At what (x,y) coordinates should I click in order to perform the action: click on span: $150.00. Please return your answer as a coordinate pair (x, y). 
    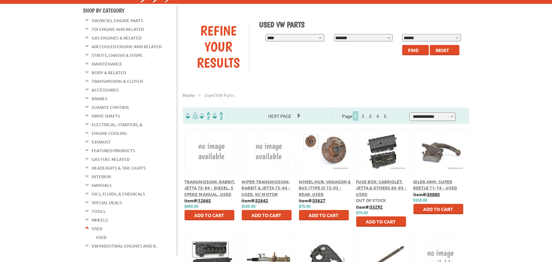
    Looking at the image, I should click on (420, 201).